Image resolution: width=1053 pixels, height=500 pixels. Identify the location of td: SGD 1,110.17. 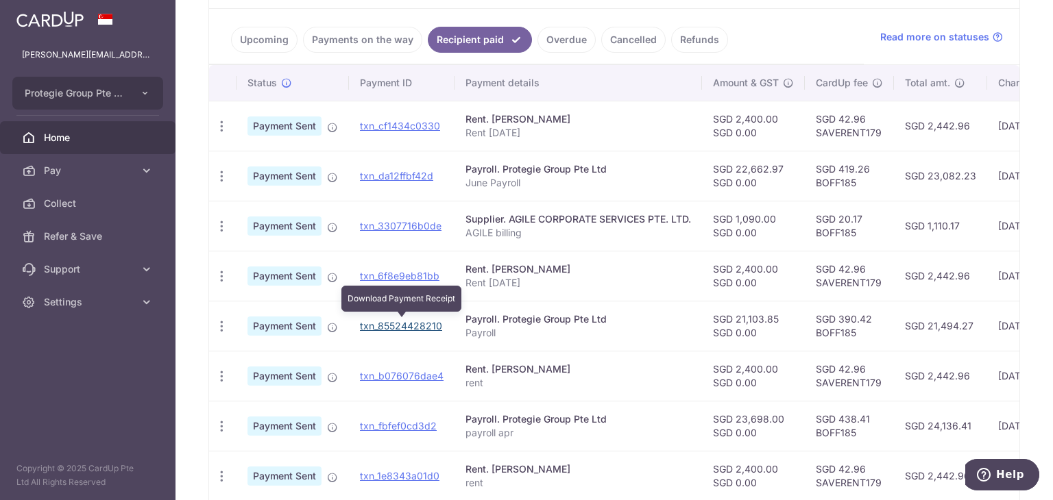
(941, 226).